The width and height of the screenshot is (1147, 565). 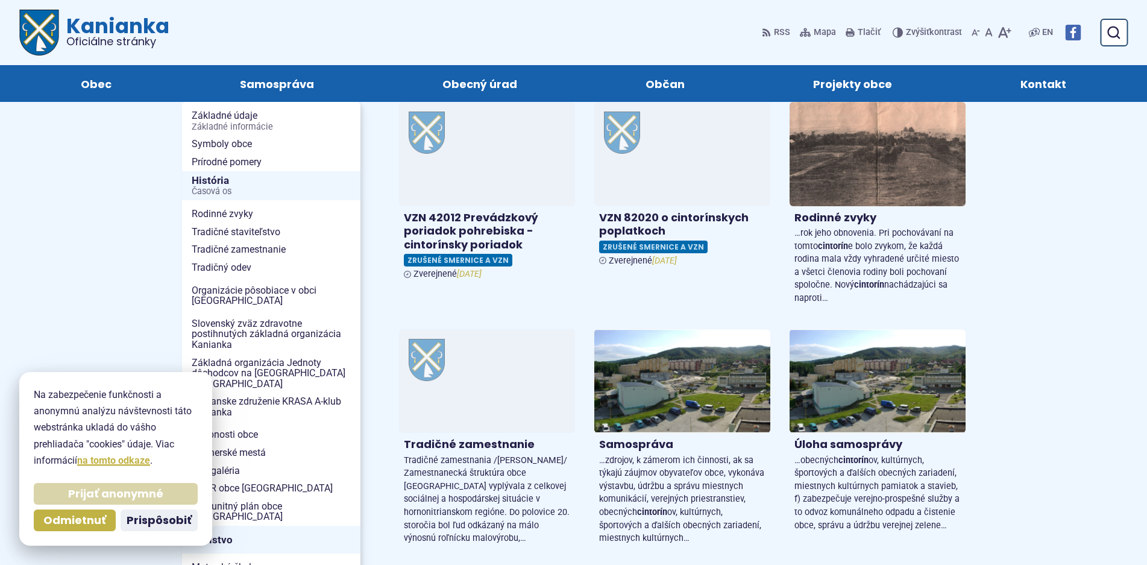 I want to click on span: Obec, so click(x=96, y=83).